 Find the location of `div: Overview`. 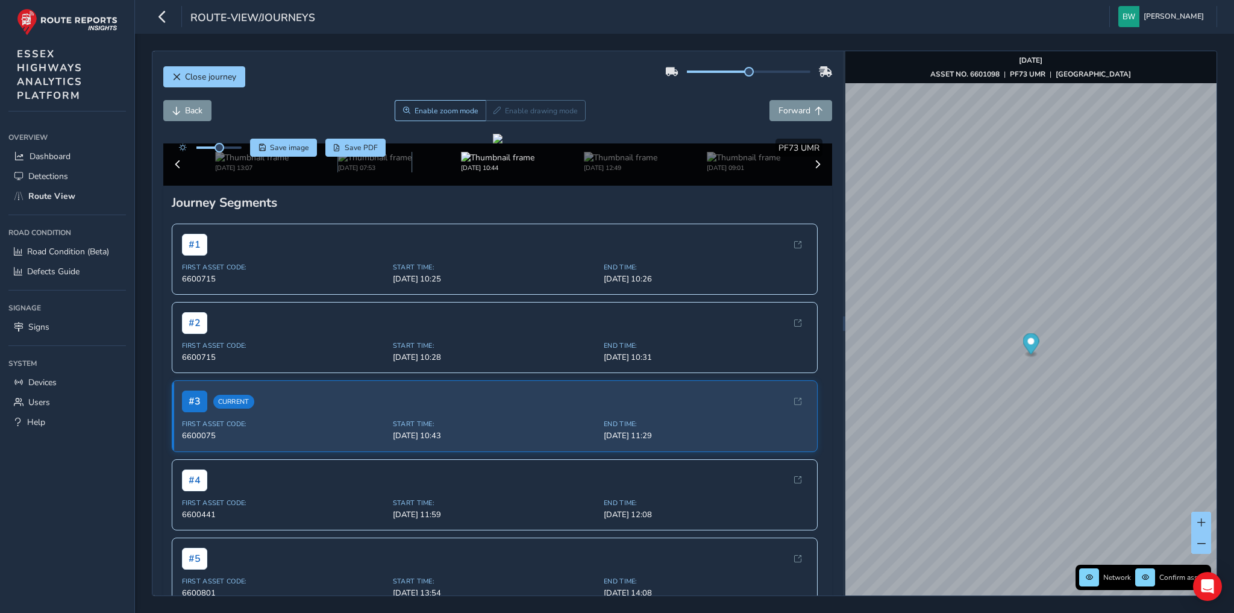

div: Overview is located at coordinates (67, 137).